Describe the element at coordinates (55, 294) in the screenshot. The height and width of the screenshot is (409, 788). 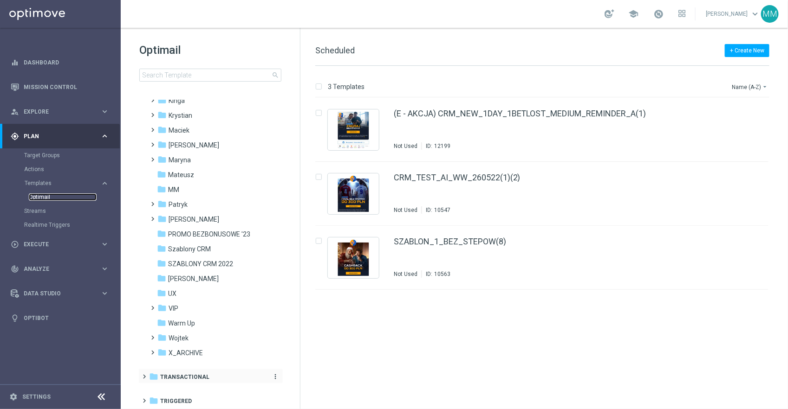
I see `div: Data Studio` at that location.